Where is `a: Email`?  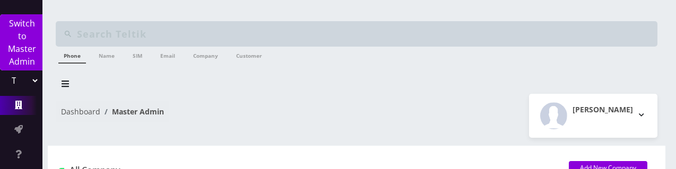
a: Email is located at coordinates (168, 55).